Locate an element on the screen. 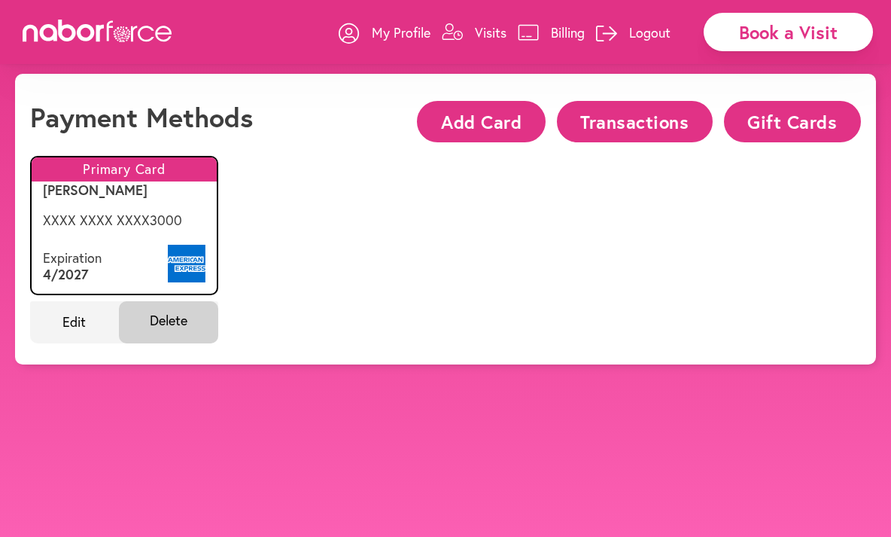 The width and height of the screenshot is (891, 537). a: My Profile is located at coordinates (385, 32).